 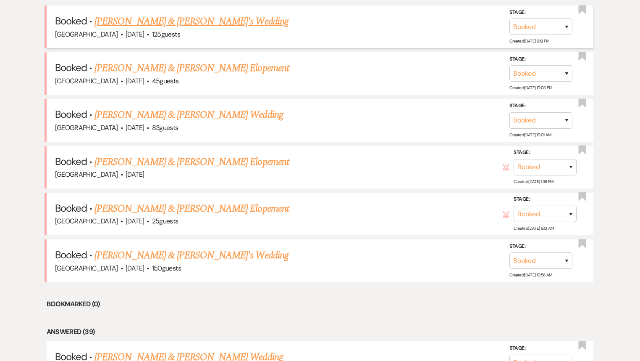 I want to click on li: Answered (39), so click(x=320, y=332).